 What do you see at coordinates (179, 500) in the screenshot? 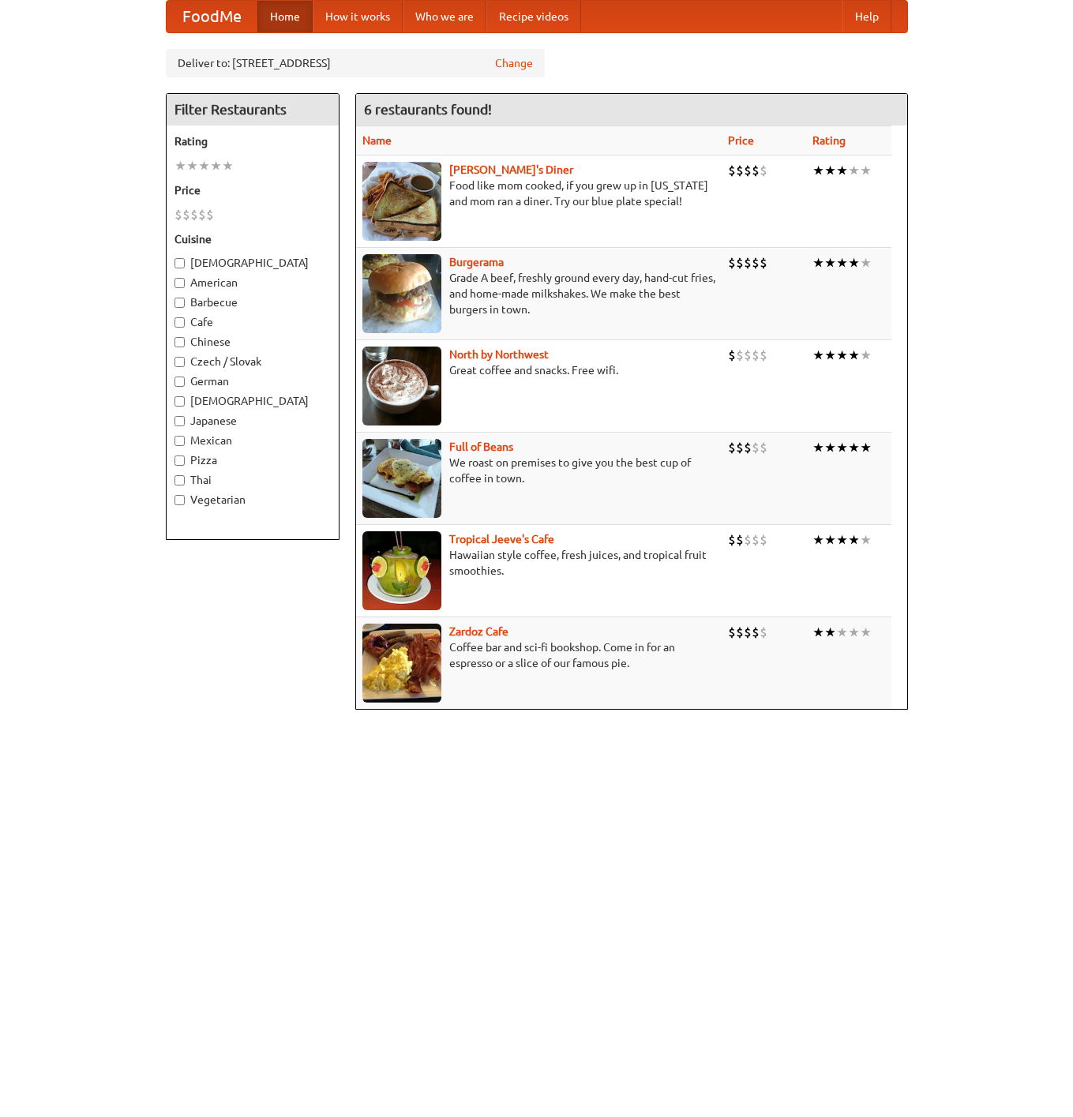
I see `input: Vegetarian` at bounding box center [179, 500].